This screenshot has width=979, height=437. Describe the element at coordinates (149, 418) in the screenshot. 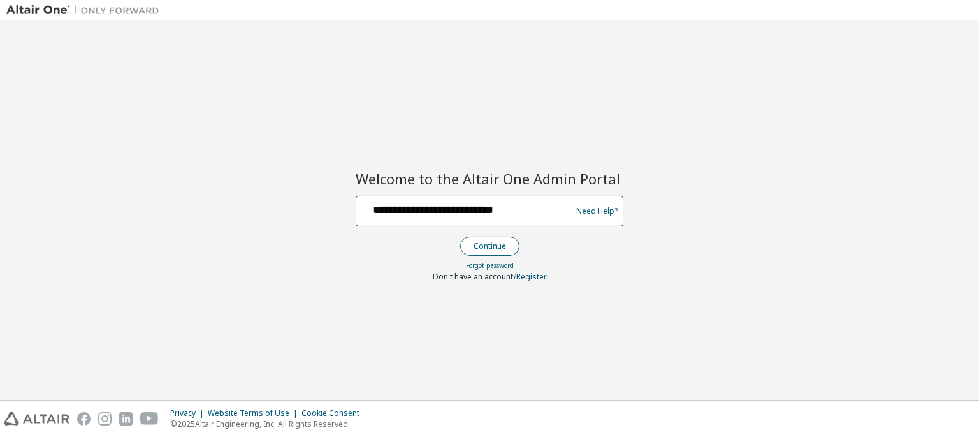

I see `img: youtube.svg` at that location.